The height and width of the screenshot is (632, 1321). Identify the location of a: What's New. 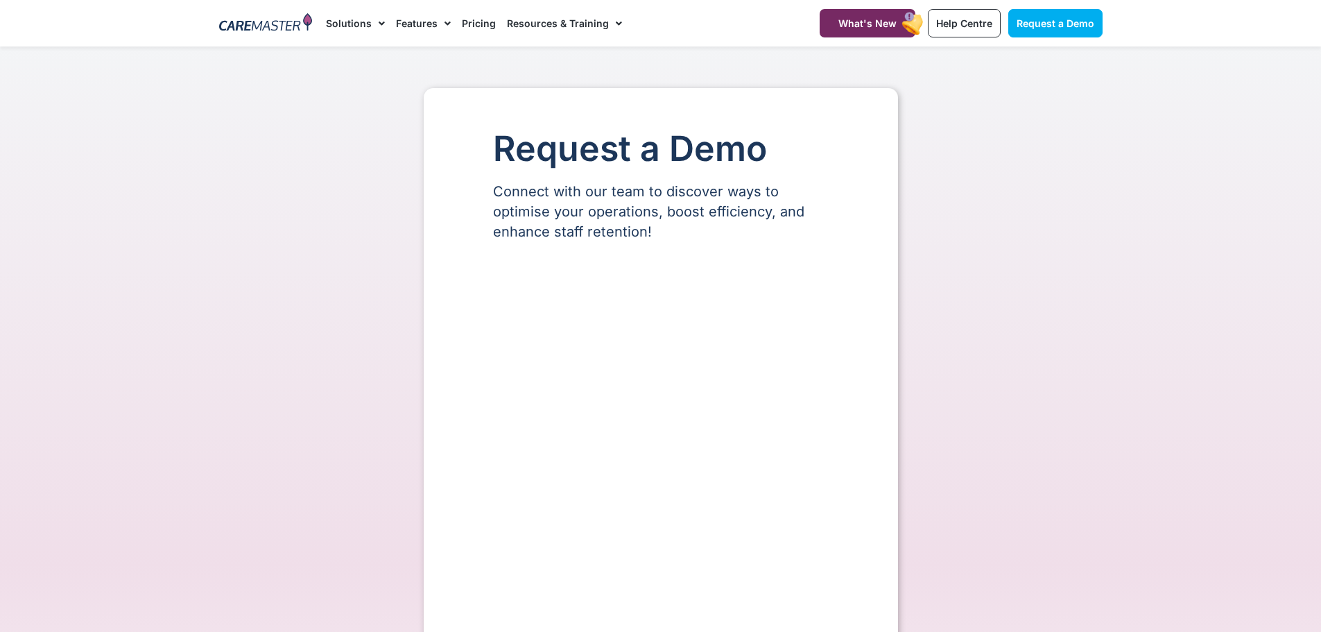
(867, 23).